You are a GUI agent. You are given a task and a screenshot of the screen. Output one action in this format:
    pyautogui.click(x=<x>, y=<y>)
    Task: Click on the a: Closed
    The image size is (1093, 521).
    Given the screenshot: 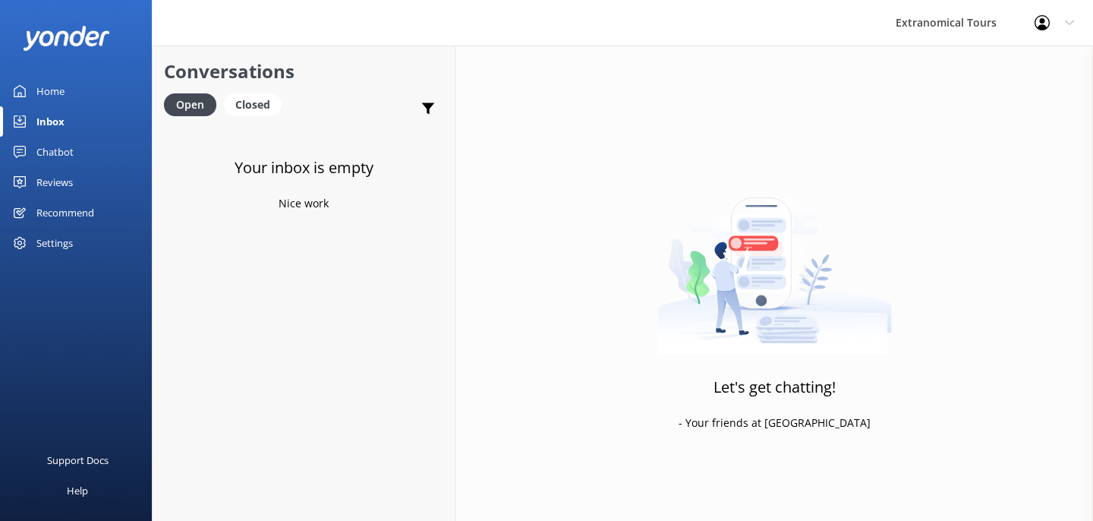 What is the action you would take?
    pyautogui.click(x=257, y=104)
    